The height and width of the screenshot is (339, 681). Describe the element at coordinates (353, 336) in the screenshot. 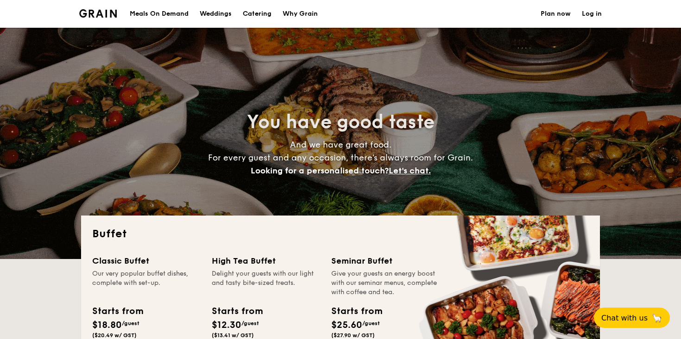

I see `span: ($27.90 w/ GST)` at that location.